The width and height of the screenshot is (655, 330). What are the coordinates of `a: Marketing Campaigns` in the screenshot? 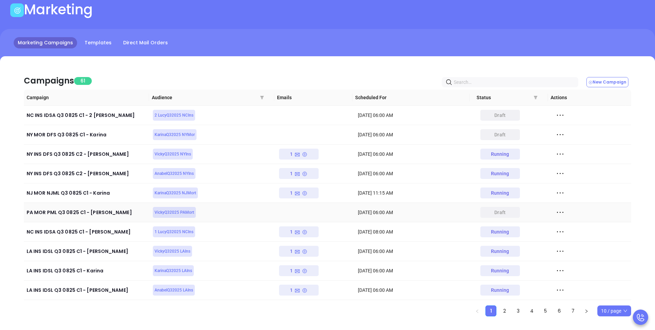 It's located at (45, 43).